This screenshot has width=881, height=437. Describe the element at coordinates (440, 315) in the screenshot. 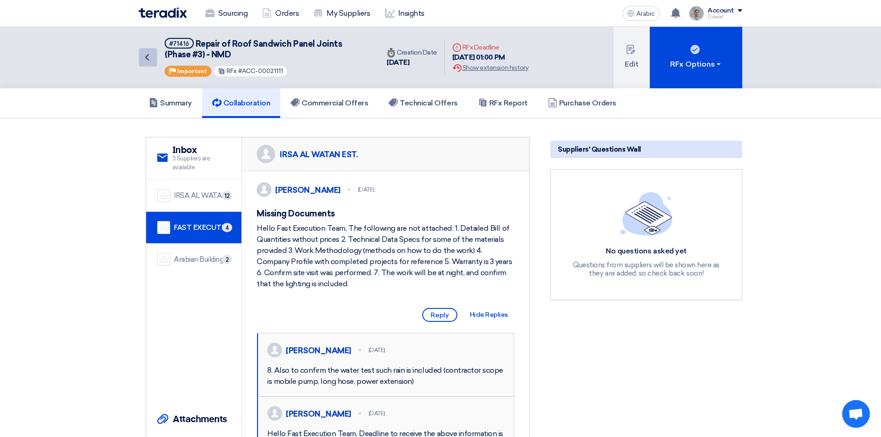

I see `font: Reply` at that location.